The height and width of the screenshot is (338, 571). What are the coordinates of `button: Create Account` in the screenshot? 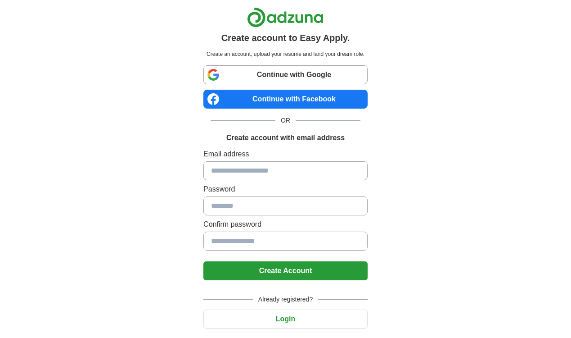 It's located at (285, 270).